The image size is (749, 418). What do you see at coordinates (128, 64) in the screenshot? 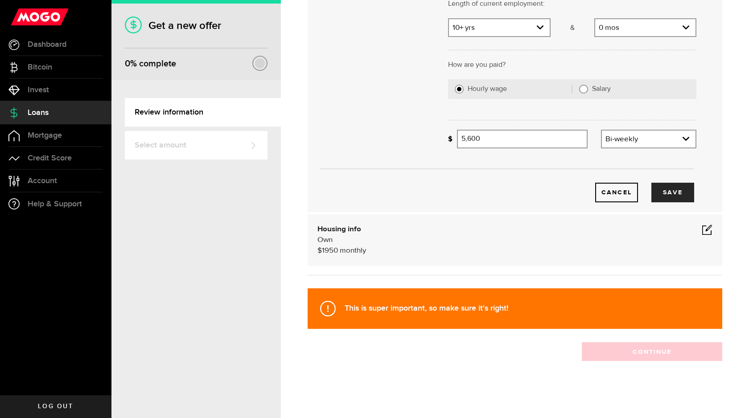
I see `span: 0` at bounding box center [128, 64].